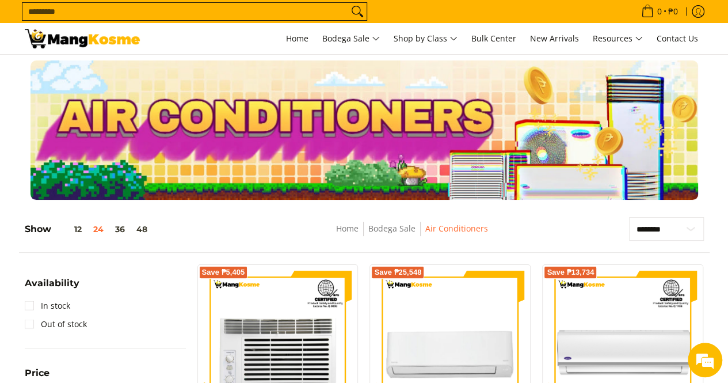 The width and height of the screenshot is (728, 383). I want to click on h5: Show, so click(89, 229).